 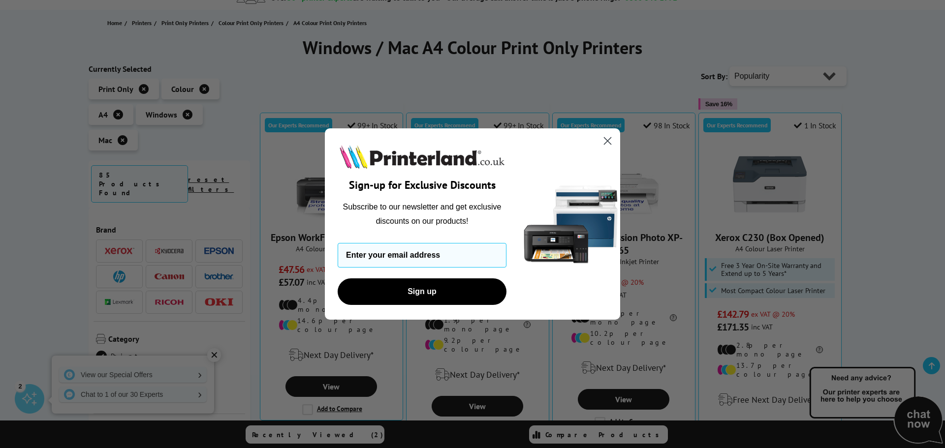 I want to click on img: 5290a21f-4df8-4860-95f4-ea1e8d0e8904.png, so click(x=571, y=224).